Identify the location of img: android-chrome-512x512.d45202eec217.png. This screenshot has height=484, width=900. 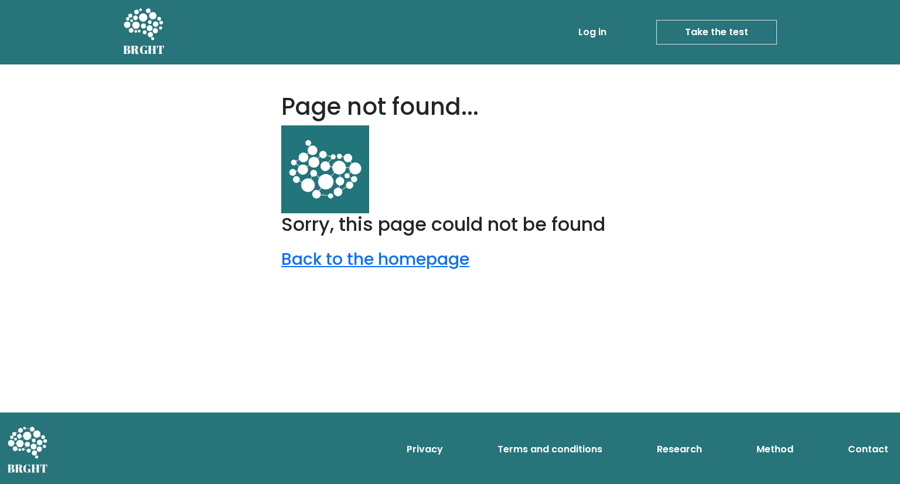
(325, 169).